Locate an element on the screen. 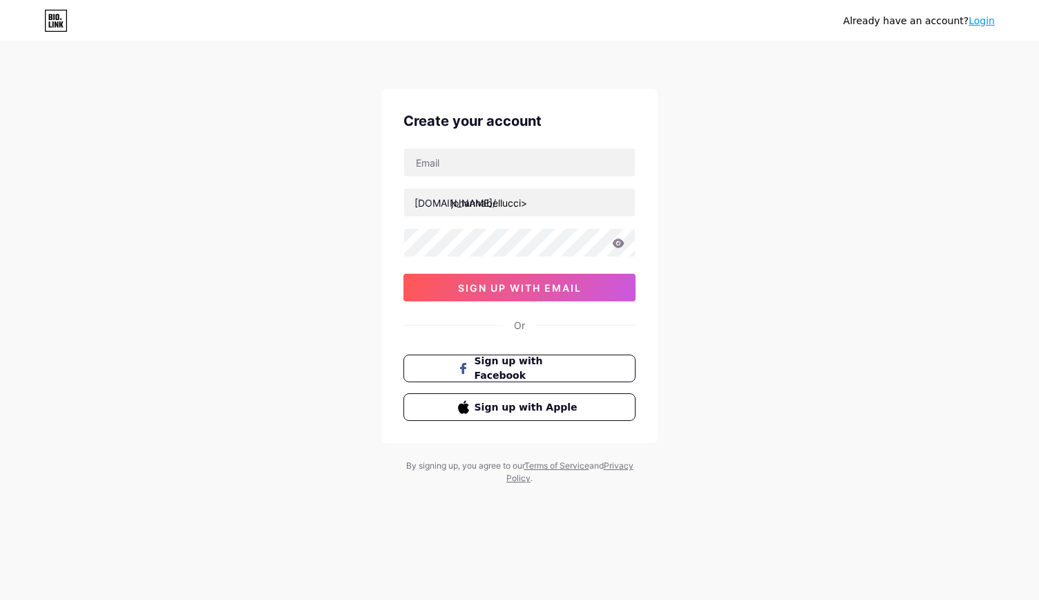  a: Terms of Service is located at coordinates (557, 465).